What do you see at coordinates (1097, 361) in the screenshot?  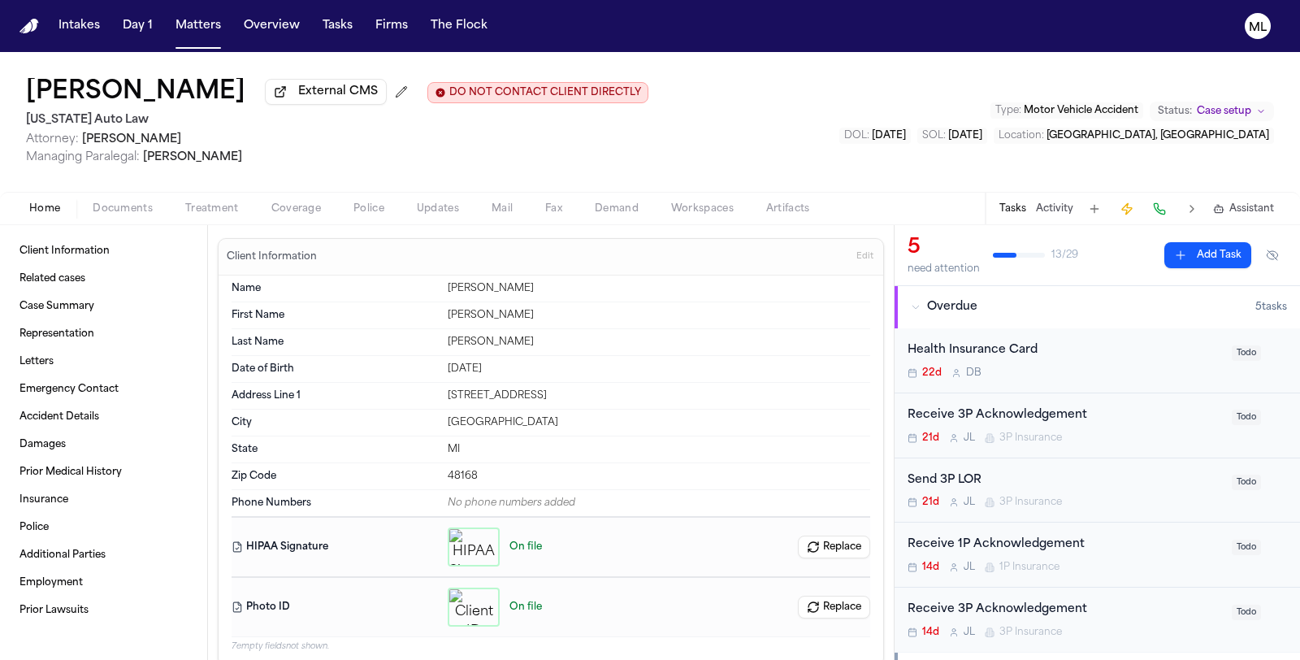 I see `div: Open task: Health Insurance Card` at bounding box center [1097, 361].